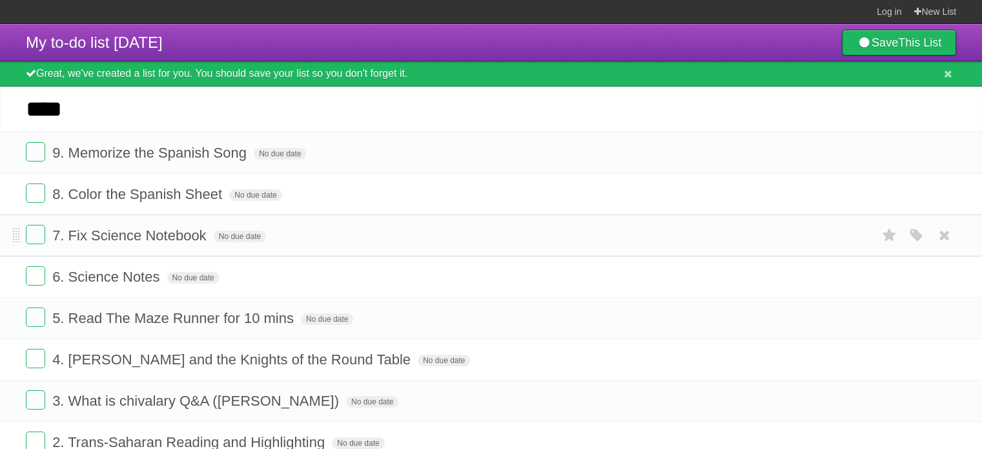 The height and width of the screenshot is (449, 982). Describe the element at coordinates (107, 276) in the screenshot. I see `span: 6. Science Notes` at that location.